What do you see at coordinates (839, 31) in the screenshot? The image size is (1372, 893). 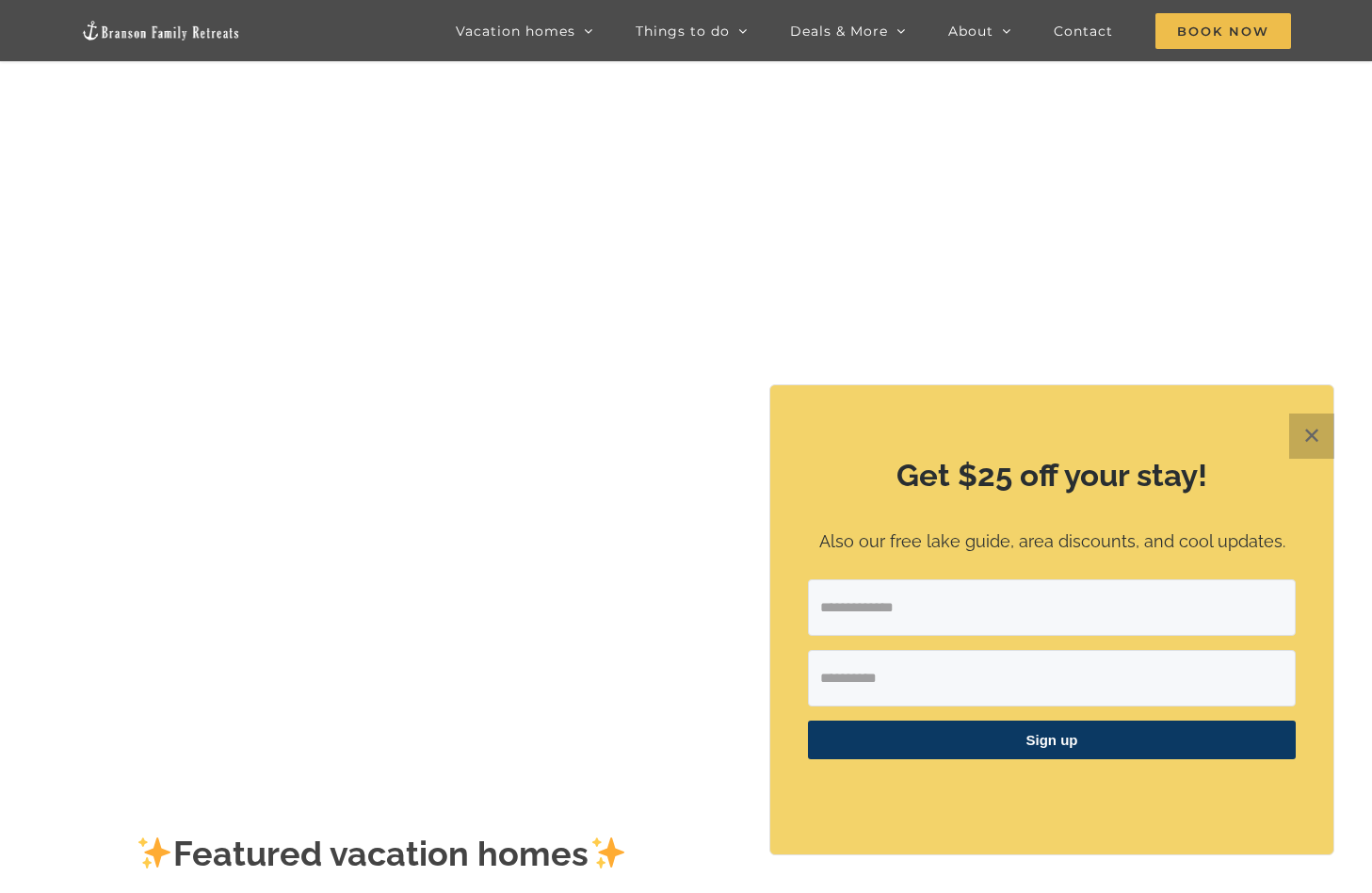 I see `span: Deals & More` at bounding box center [839, 31].